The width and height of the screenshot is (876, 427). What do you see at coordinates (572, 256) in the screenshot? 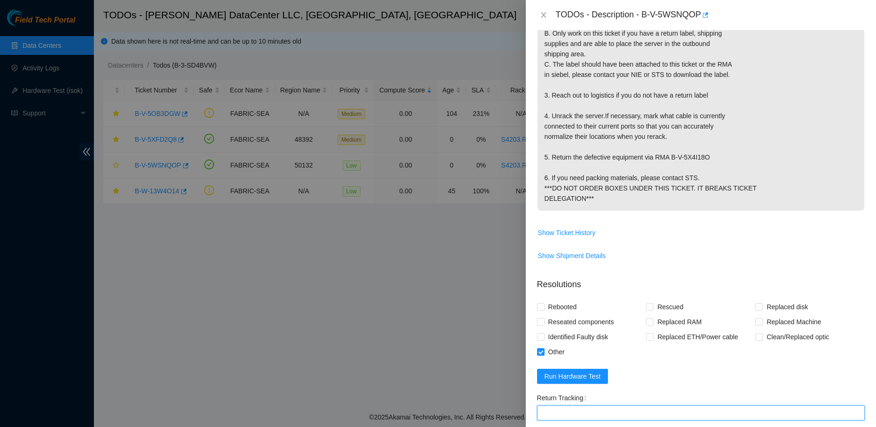
I see `span: Show Shipment Details` at bounding box center [572, 256].